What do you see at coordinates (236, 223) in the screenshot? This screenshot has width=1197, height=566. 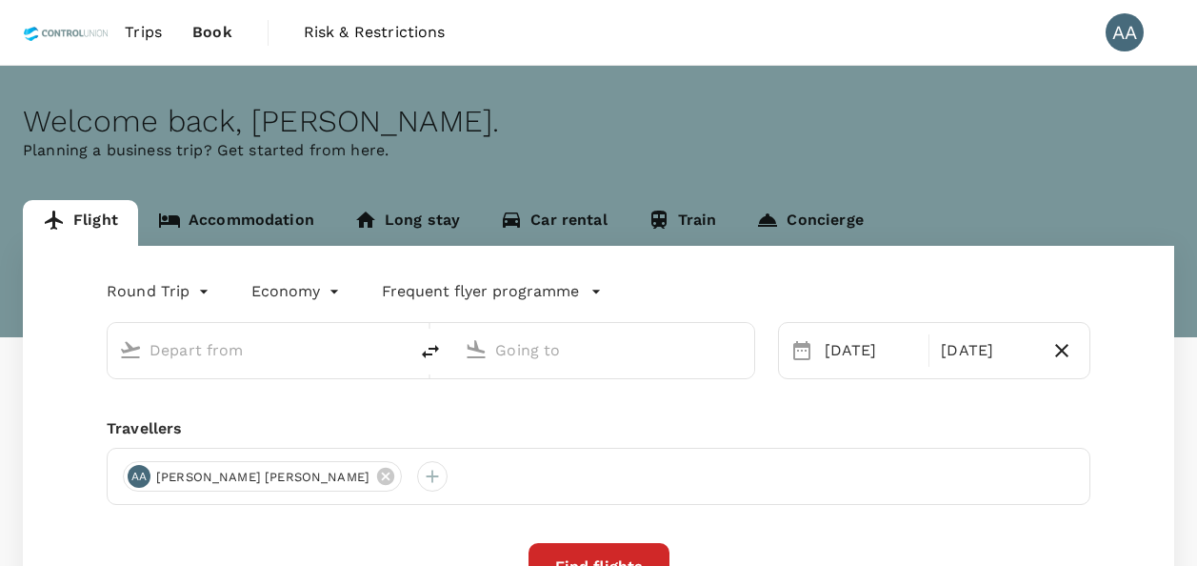 I see `a: Accommodation` at bounding box center [236, 223].